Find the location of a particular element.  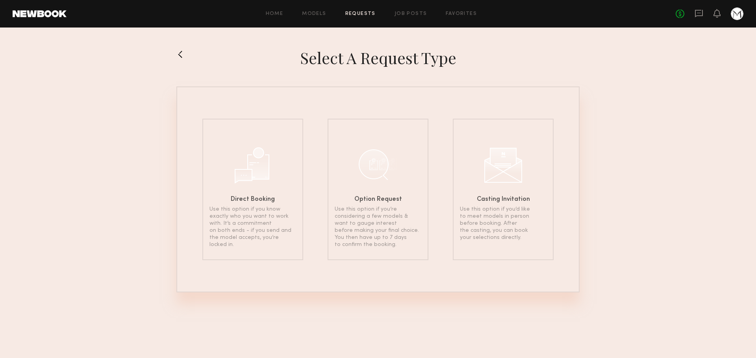

h6: Option Request is located at coordinates (378, 200).